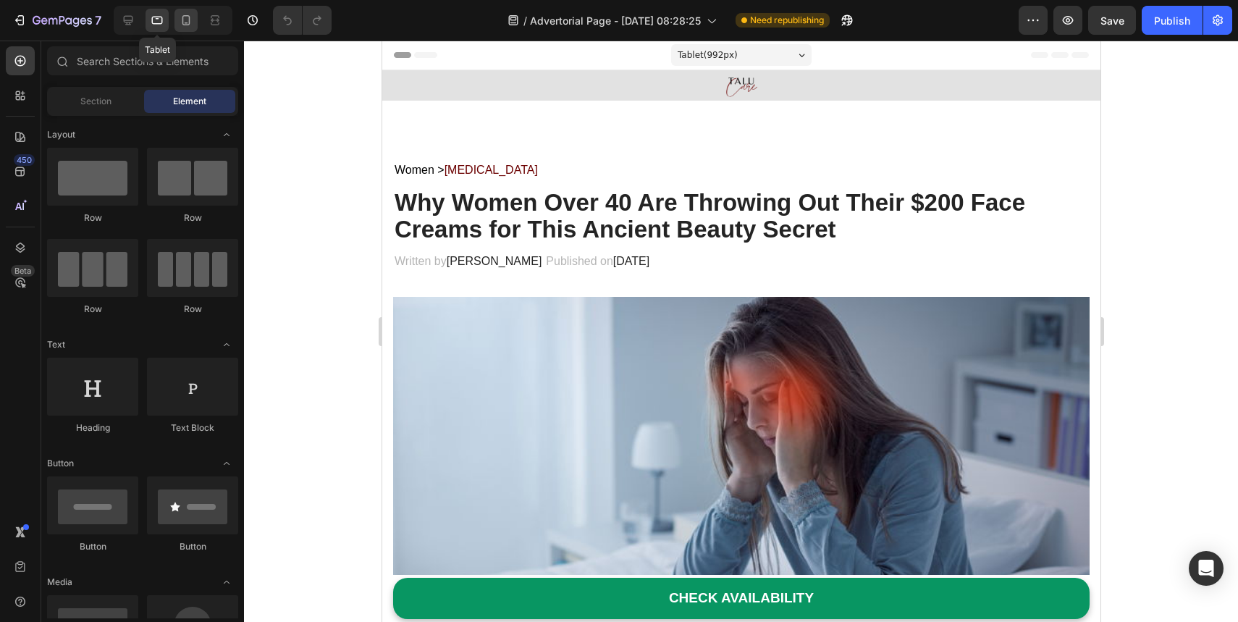  Describe the element at coordinates (1206, 568) in the screenshot. I see `div: Open Intercom Messenger` at that location.